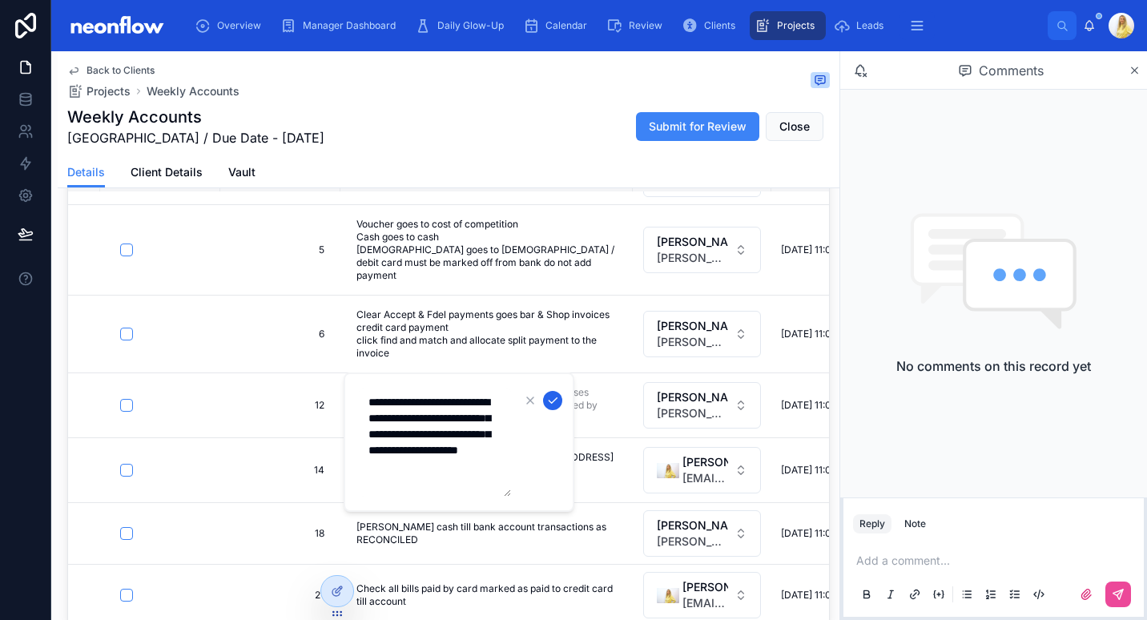  I want to click on h2: No comments on this record yet, so click(993, 366).